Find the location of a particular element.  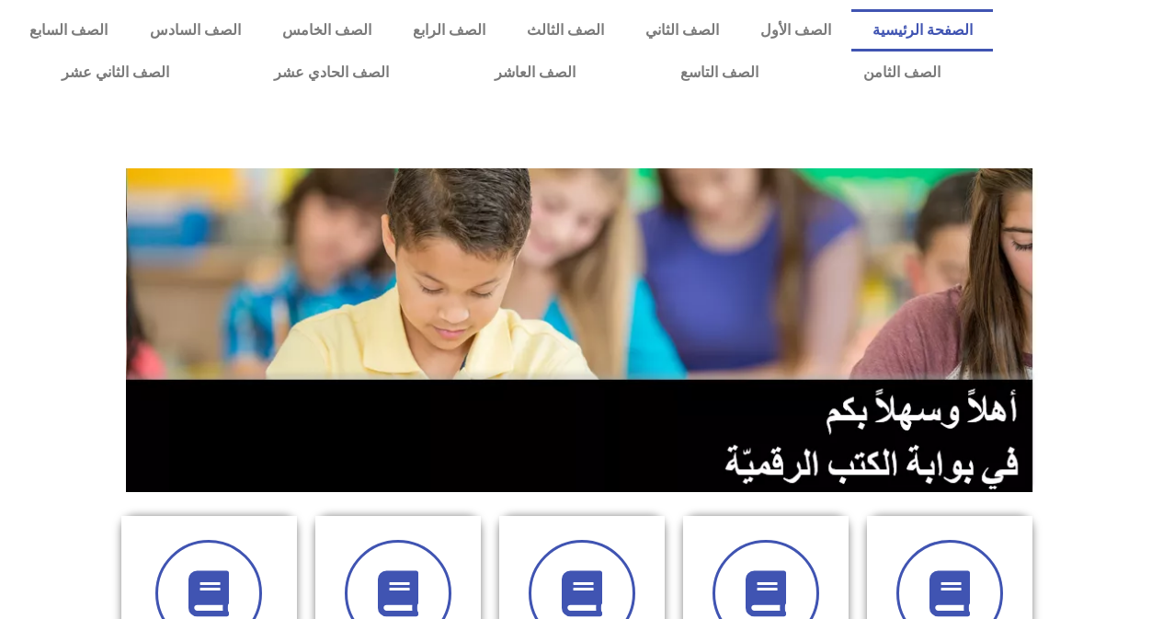

a: الصف الرابع is located at coordinates (448, 30).